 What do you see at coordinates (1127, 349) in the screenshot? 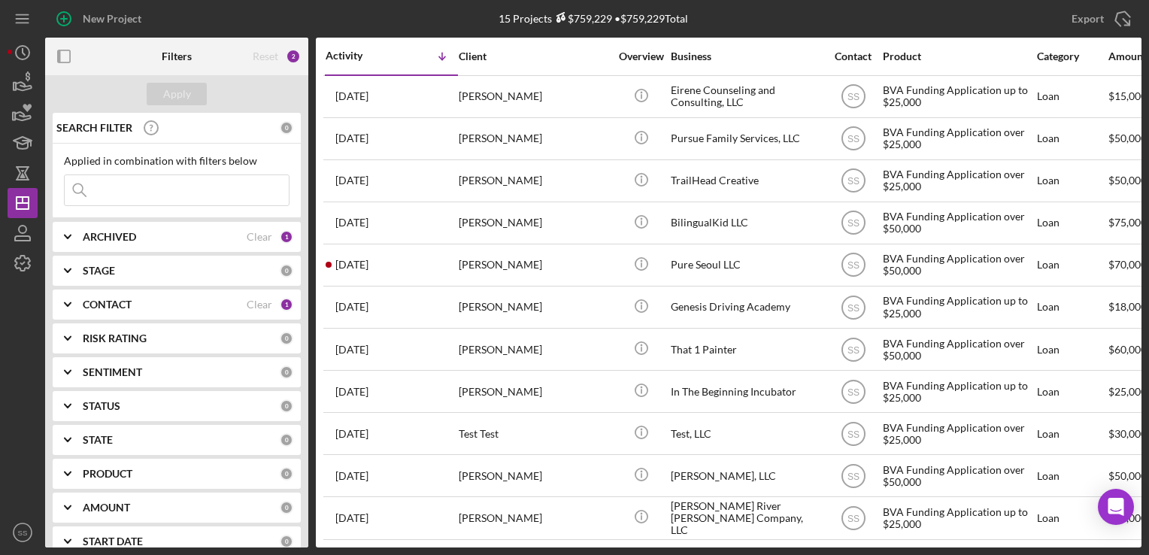
I see `span: $60,000` at bounding box center [1127, 349].